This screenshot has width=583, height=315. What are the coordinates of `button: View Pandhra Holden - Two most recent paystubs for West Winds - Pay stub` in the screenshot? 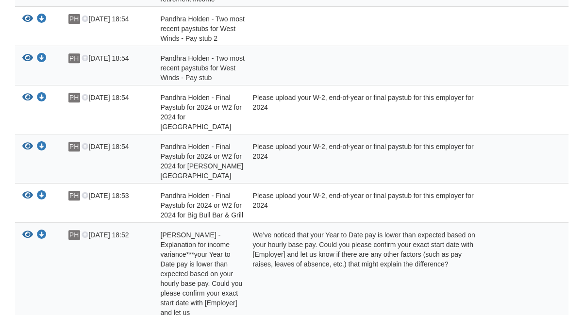 It's located at (28, 58).